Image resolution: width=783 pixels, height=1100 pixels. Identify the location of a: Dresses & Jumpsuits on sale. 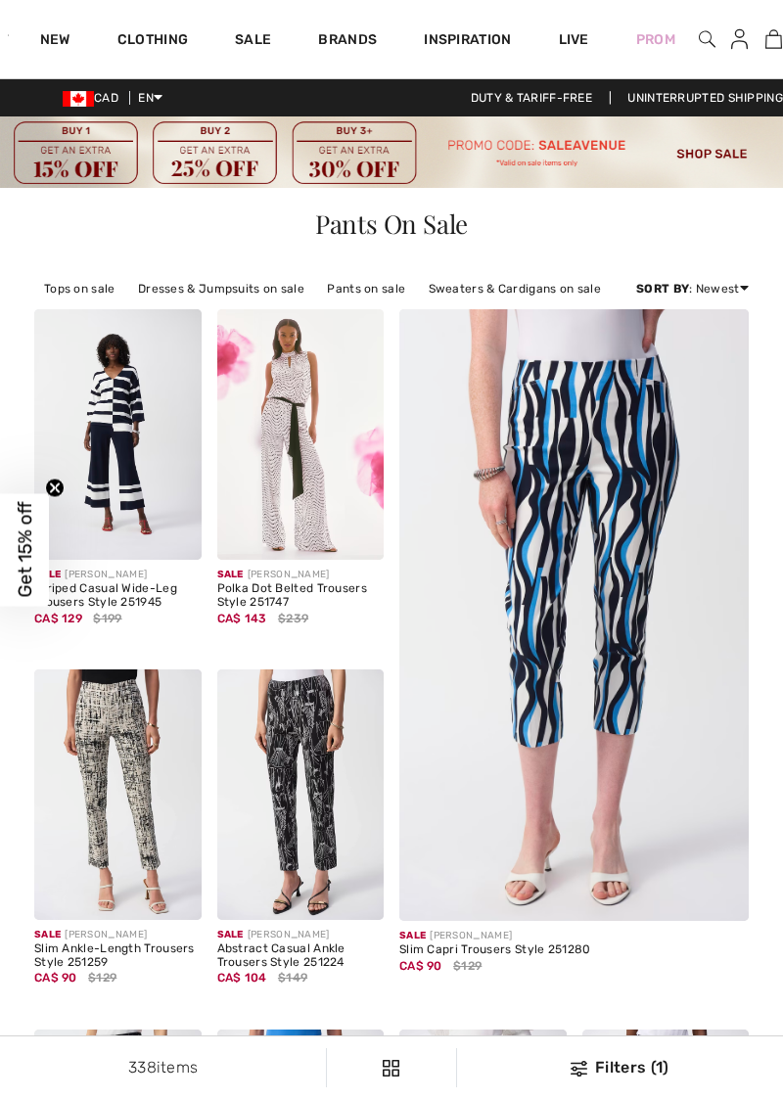
(221, 289).